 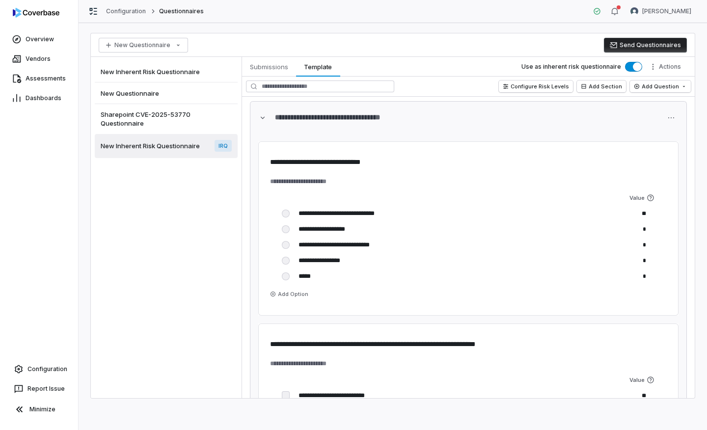 What do you see at coordinates (666, 67) in the screenshot?
I see `button: More actions` at bounding box center [666, 67].